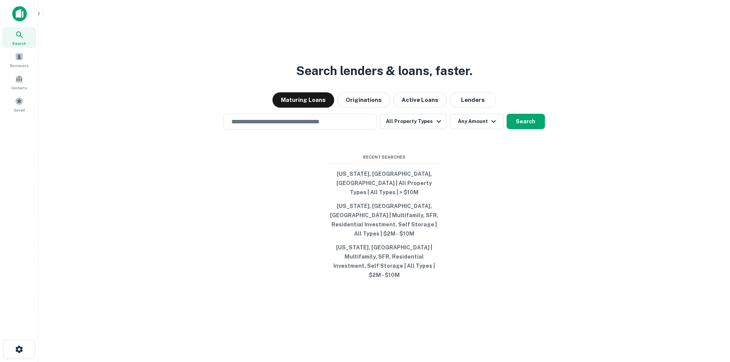 The width and height of the screenshot is (730, 362). What do you see at coordinates (413, 121) in the screenshot?
I see `button: All Property Types` at bounding box center [413, 121].